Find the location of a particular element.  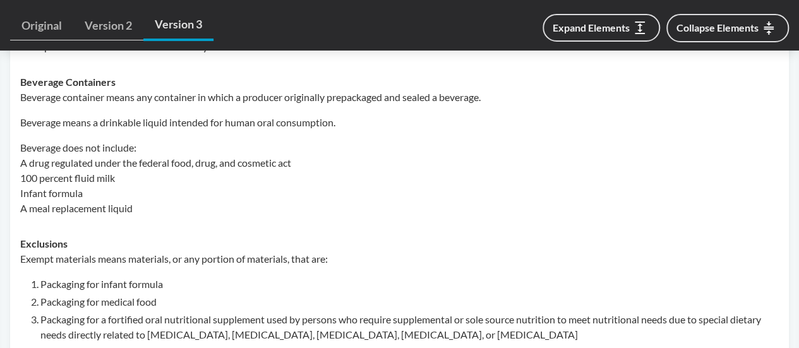

a: Version 2 is located at coordinates (108, 26).